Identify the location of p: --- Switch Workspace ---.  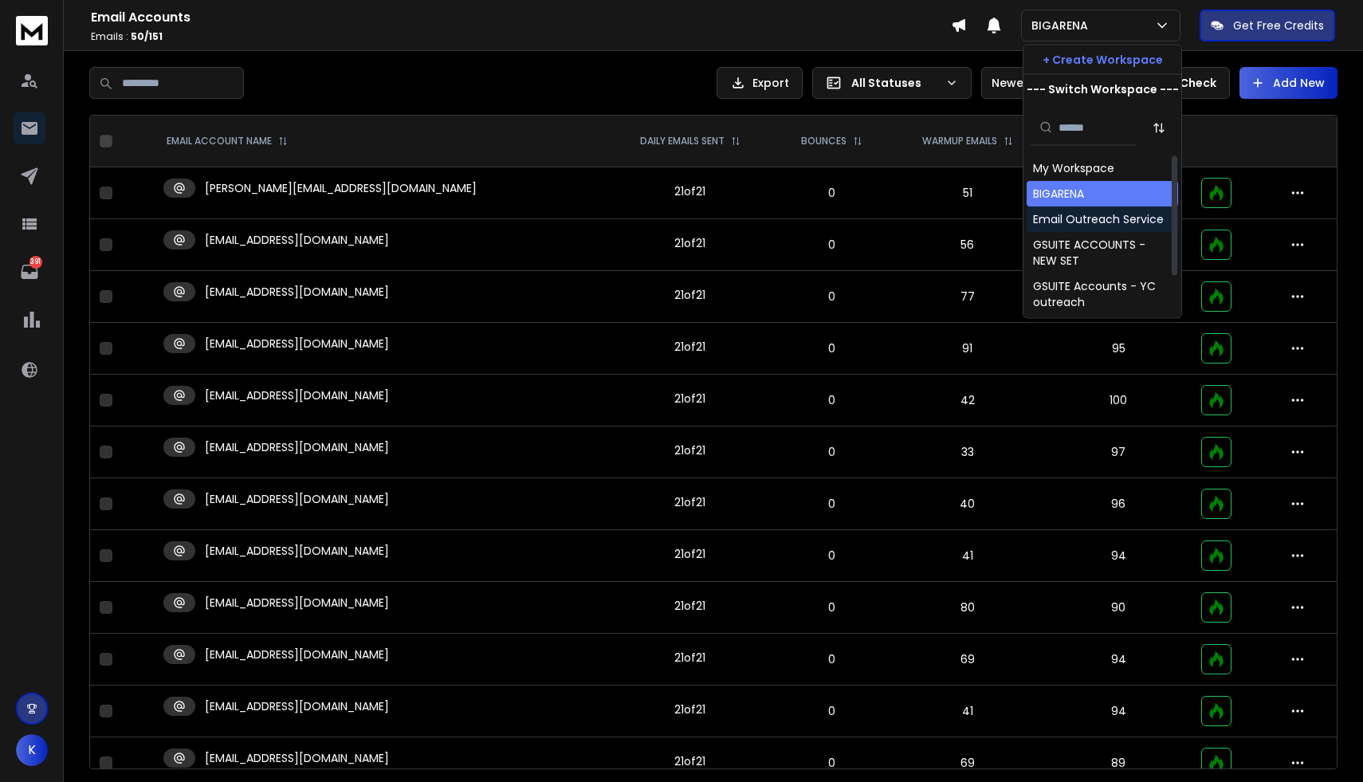
(1102, 89).